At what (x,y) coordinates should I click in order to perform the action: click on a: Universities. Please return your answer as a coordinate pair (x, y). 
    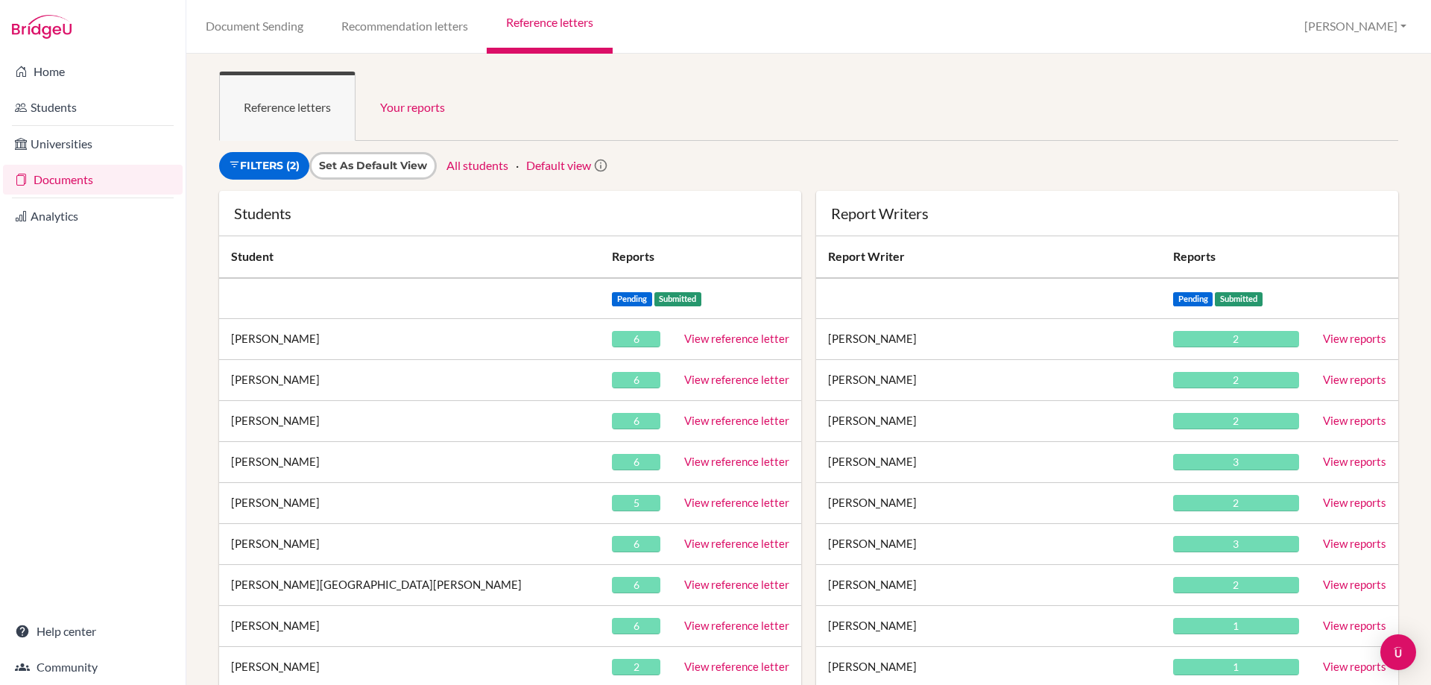
    Looking at the image, I should click on (92, 144).